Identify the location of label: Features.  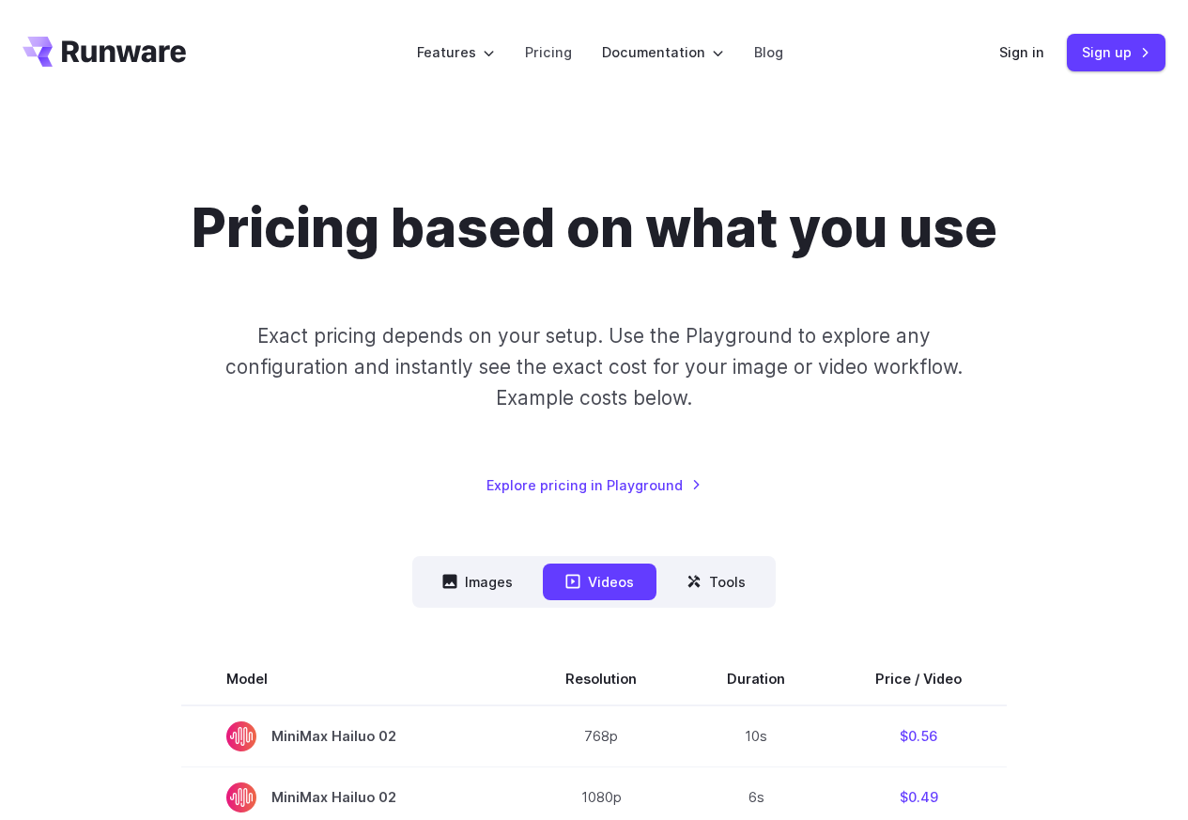
(455, 52).